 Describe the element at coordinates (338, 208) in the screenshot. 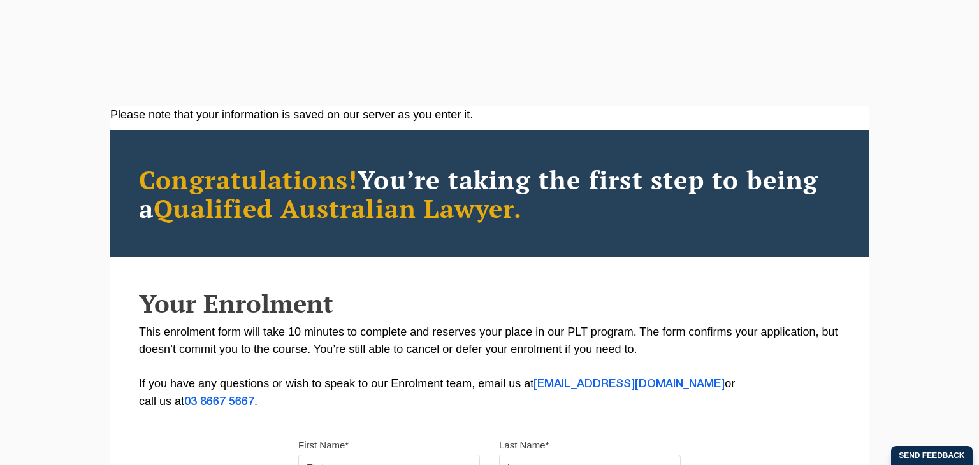

I see `span: Qualified Australian Lawyer.` at that location.